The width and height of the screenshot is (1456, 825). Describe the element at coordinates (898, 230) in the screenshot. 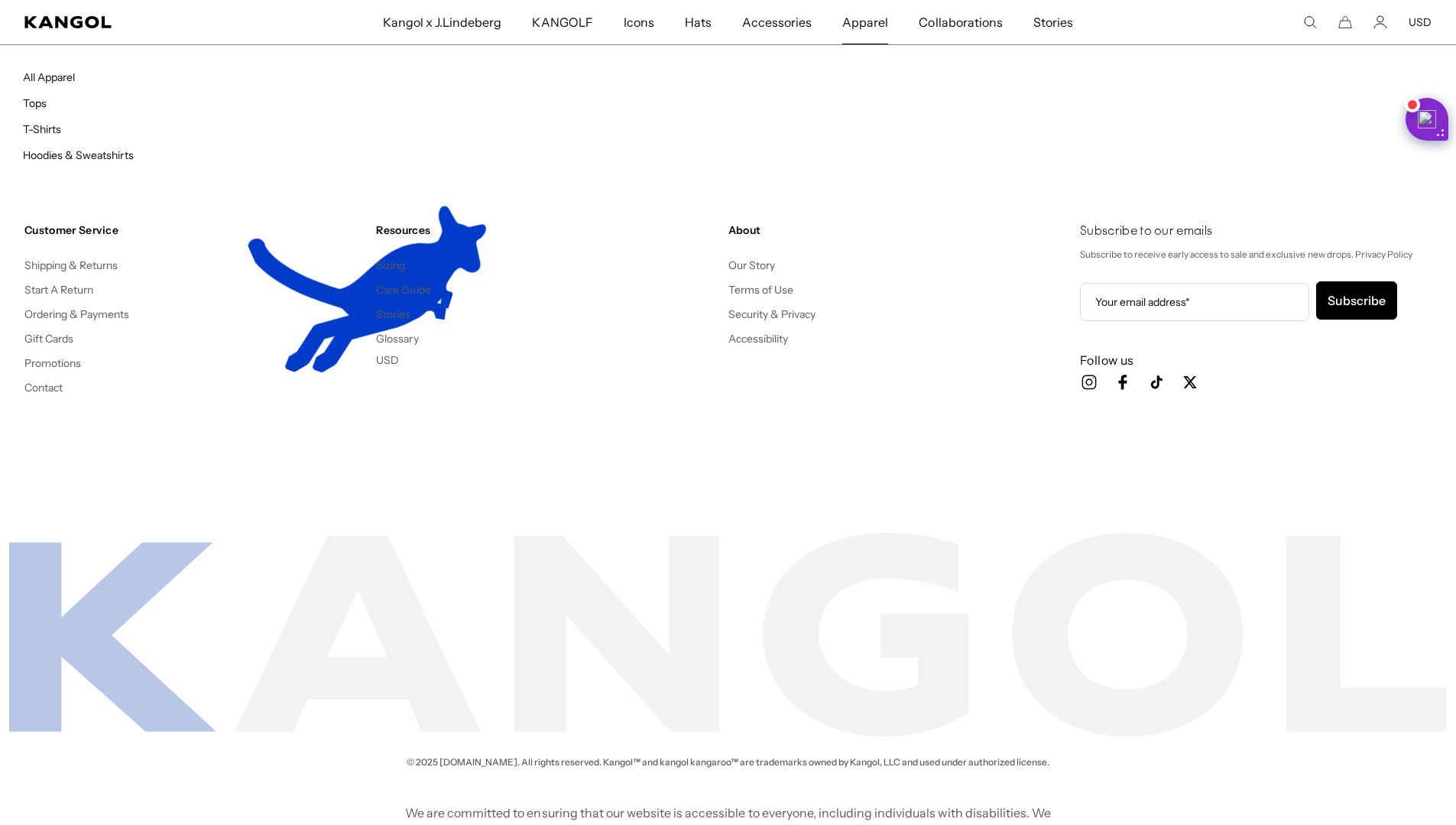

I see `h4: About` at that location.